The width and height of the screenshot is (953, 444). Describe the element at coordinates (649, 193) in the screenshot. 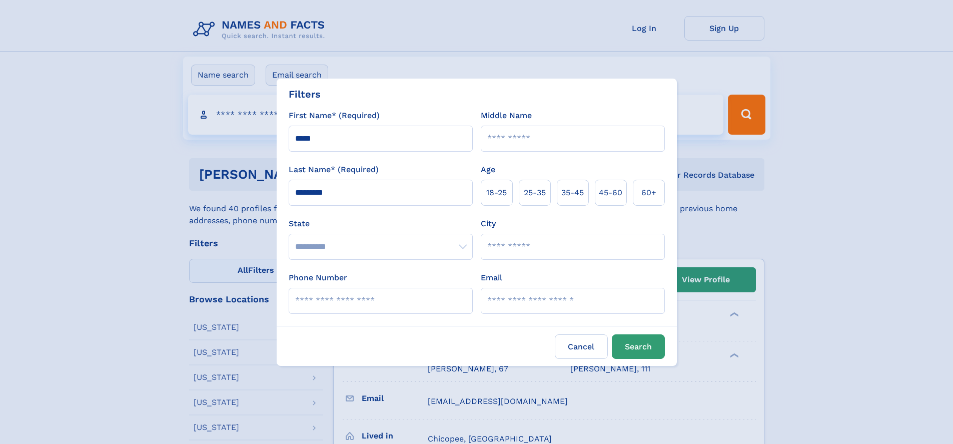

I see `span: 60+` at that location.